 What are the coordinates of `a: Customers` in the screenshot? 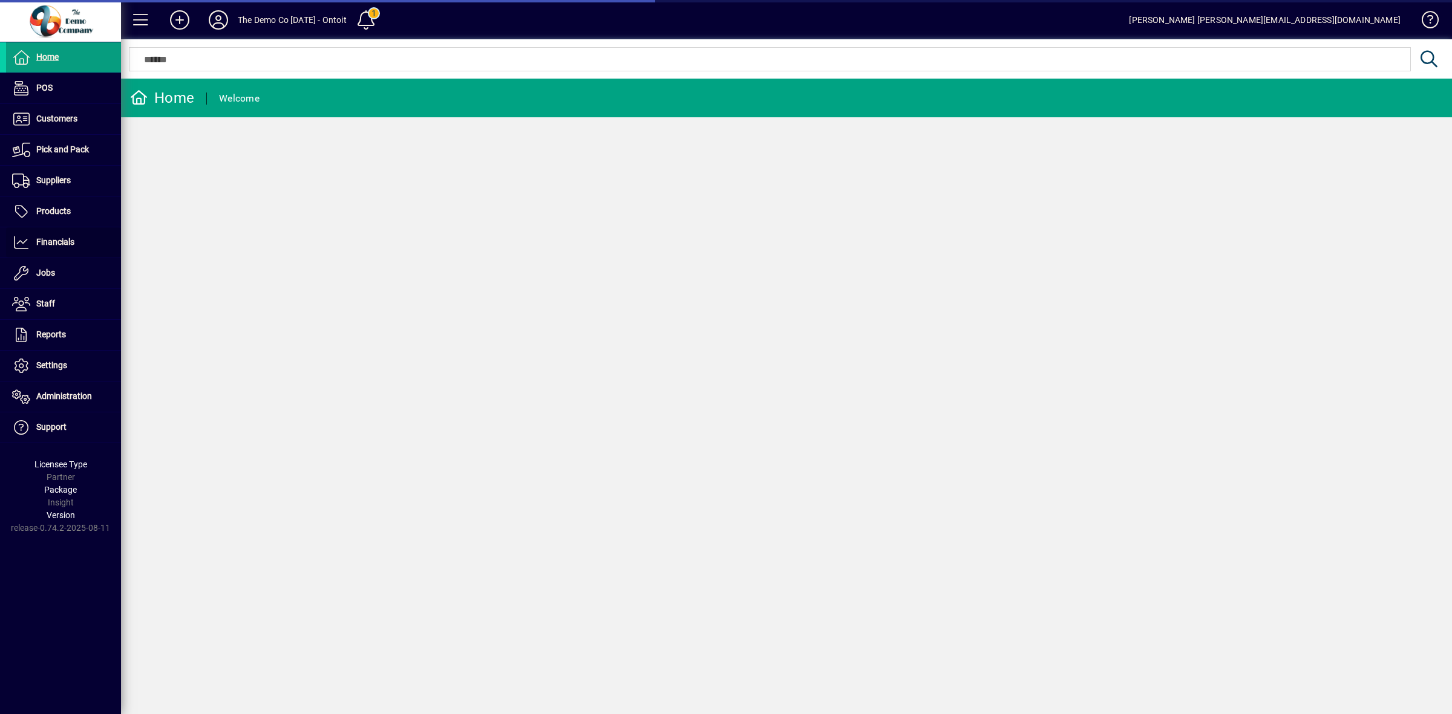 It's located at (64, 119).